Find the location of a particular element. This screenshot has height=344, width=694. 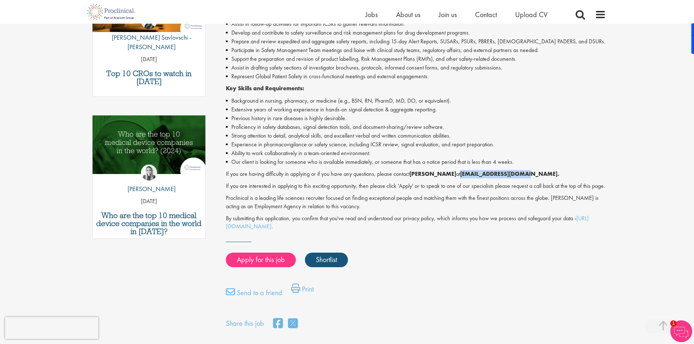

li: Represent Global Patient Safety in cross-functional meetings and external engagements. is located at coordinates (416, 77).